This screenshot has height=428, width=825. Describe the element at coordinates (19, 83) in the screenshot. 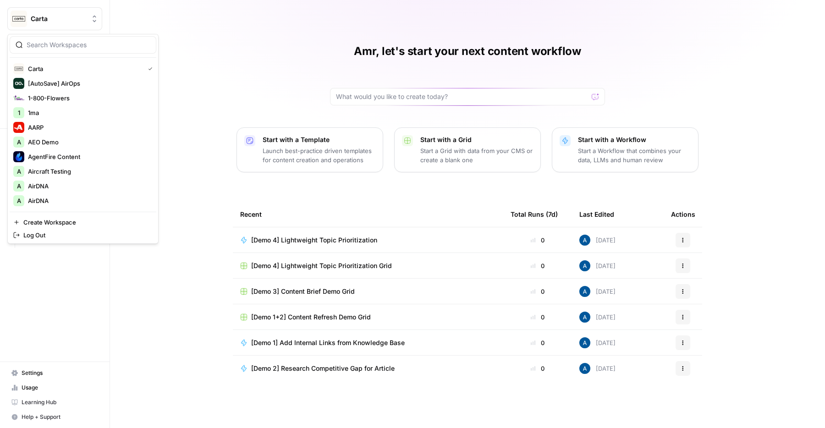

I see `img: [AutoSave] AirOps Logo` at that location.